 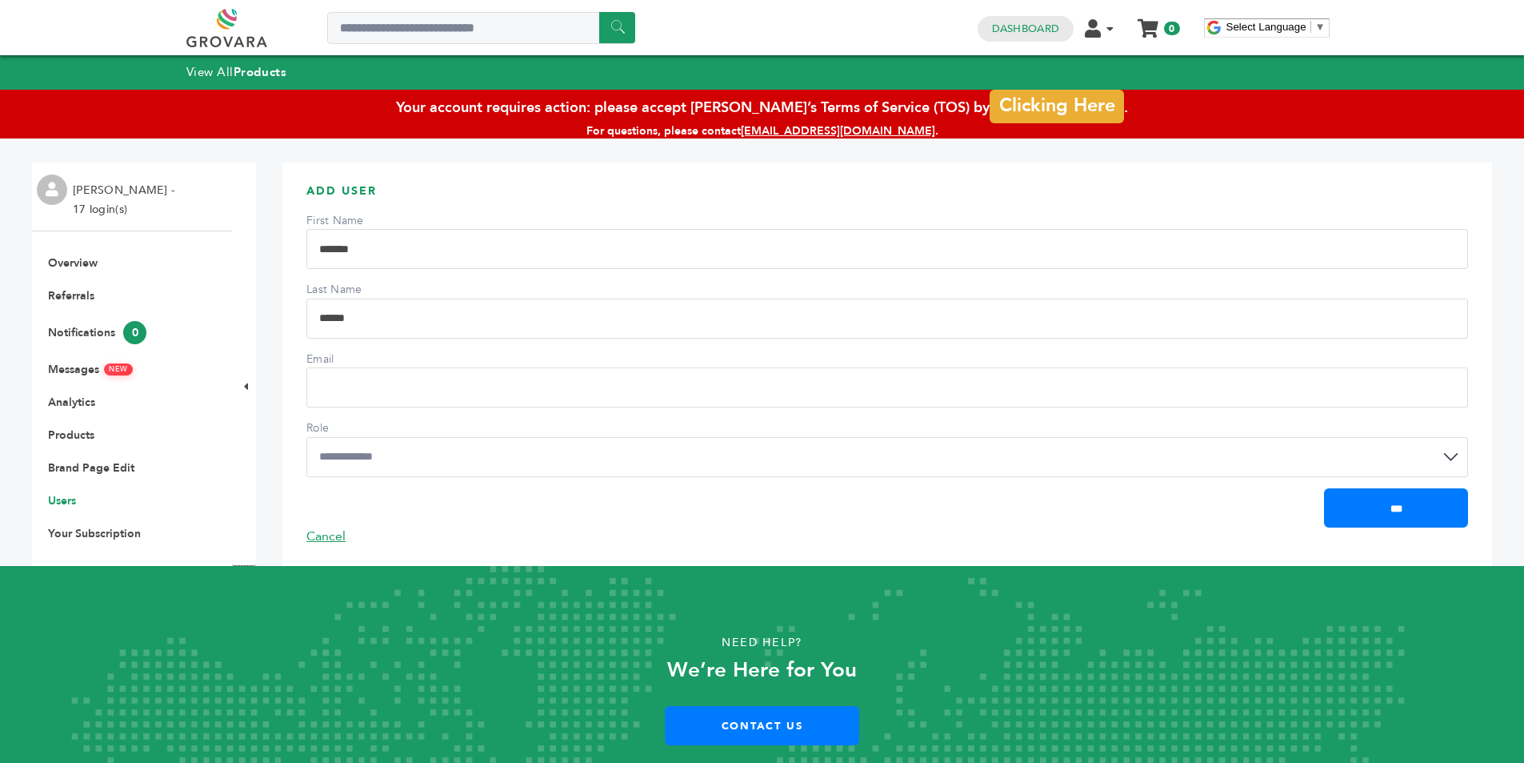 What do you see at coordinates (1026, 29) in the screenshot?
I see `a: Dashboard` at bounding box center [1026, 29].